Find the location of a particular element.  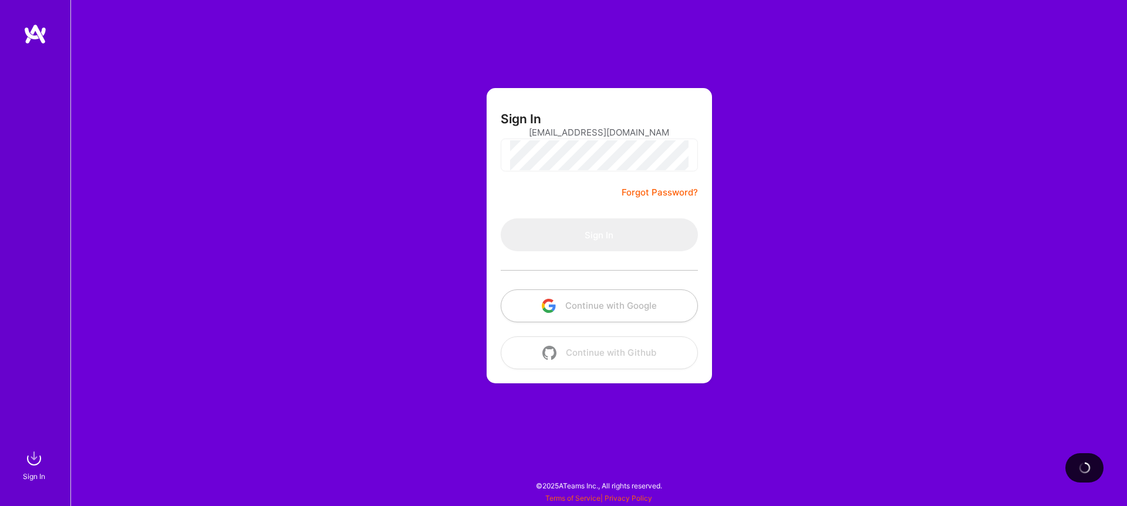

a: Terms of Service is located at coordinates (573, 498).